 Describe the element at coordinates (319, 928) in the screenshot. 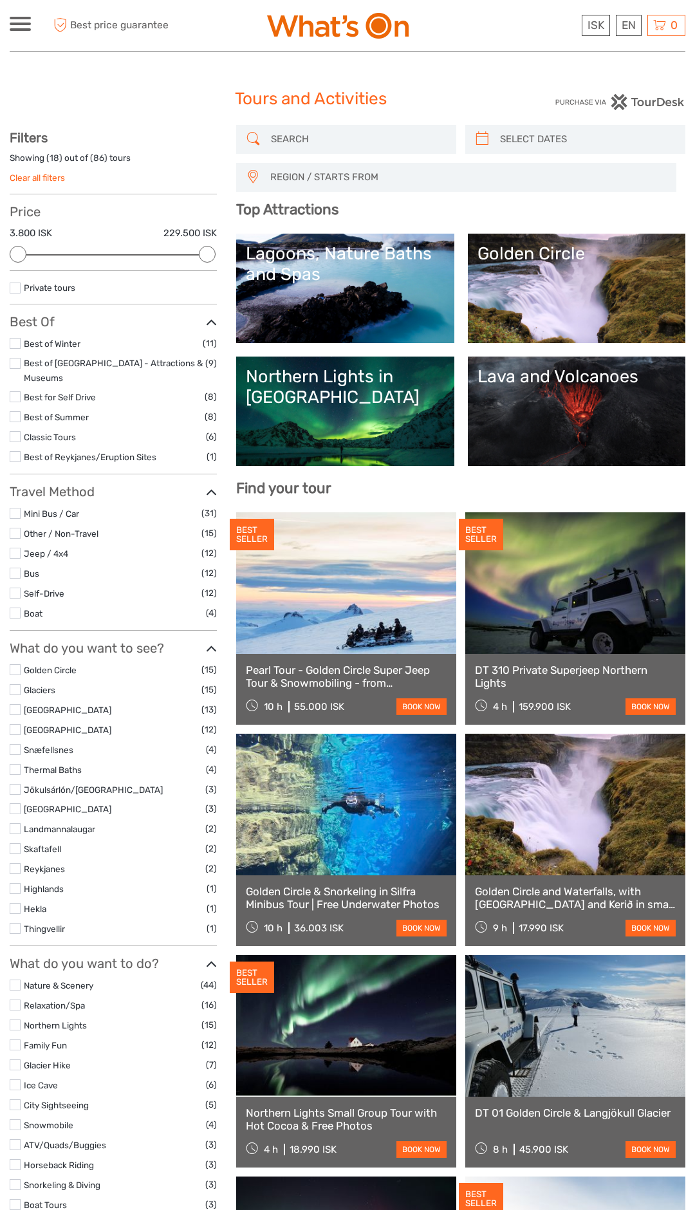

I see `div: 36.003 ISK` at that location.